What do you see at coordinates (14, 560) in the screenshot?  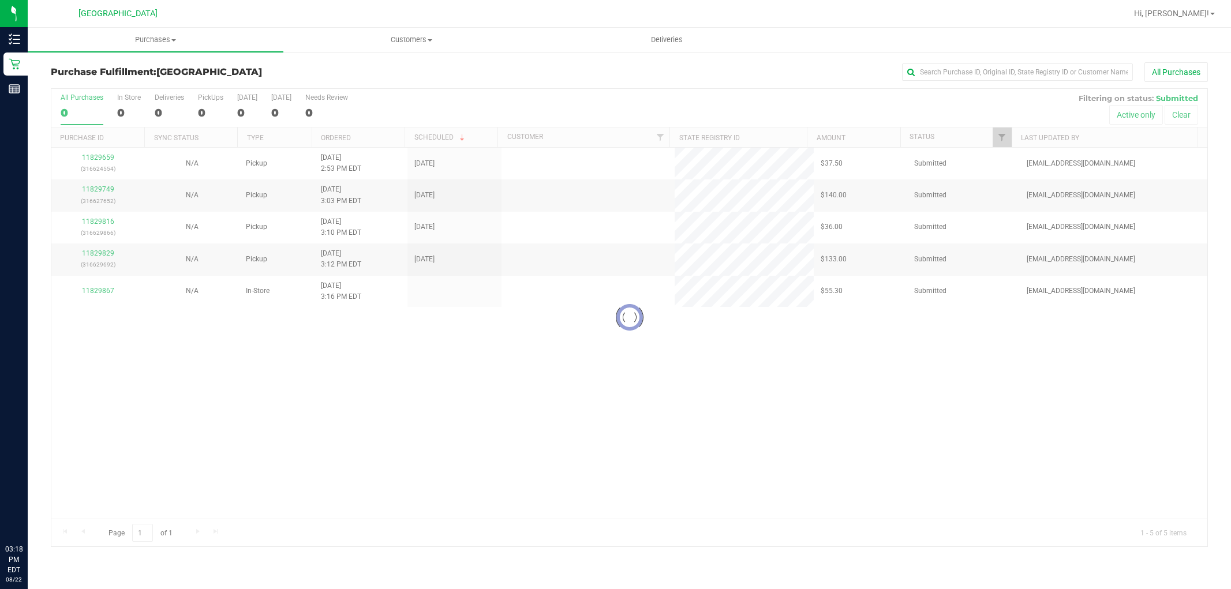 I see `p: 03:18 PM EDT` at bounding box center [14, 560].